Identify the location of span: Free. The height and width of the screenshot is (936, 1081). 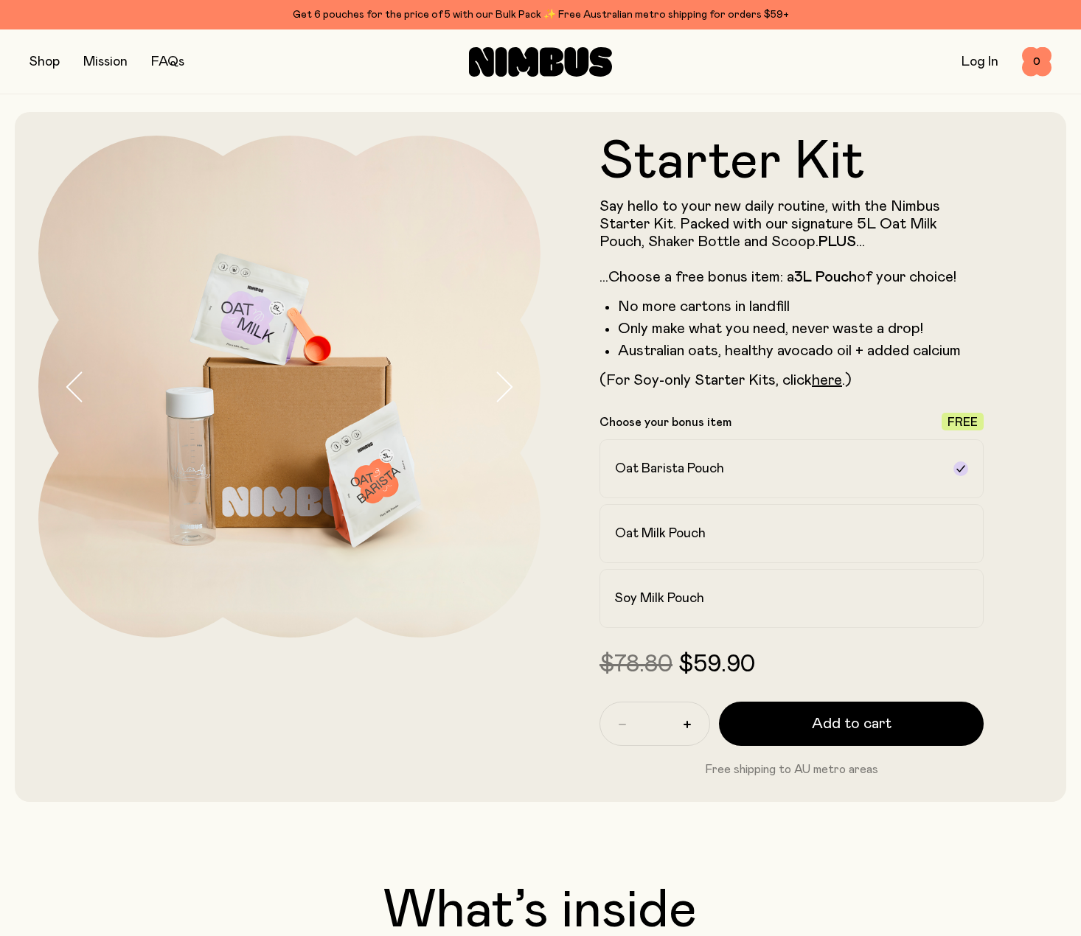
(962, 422).